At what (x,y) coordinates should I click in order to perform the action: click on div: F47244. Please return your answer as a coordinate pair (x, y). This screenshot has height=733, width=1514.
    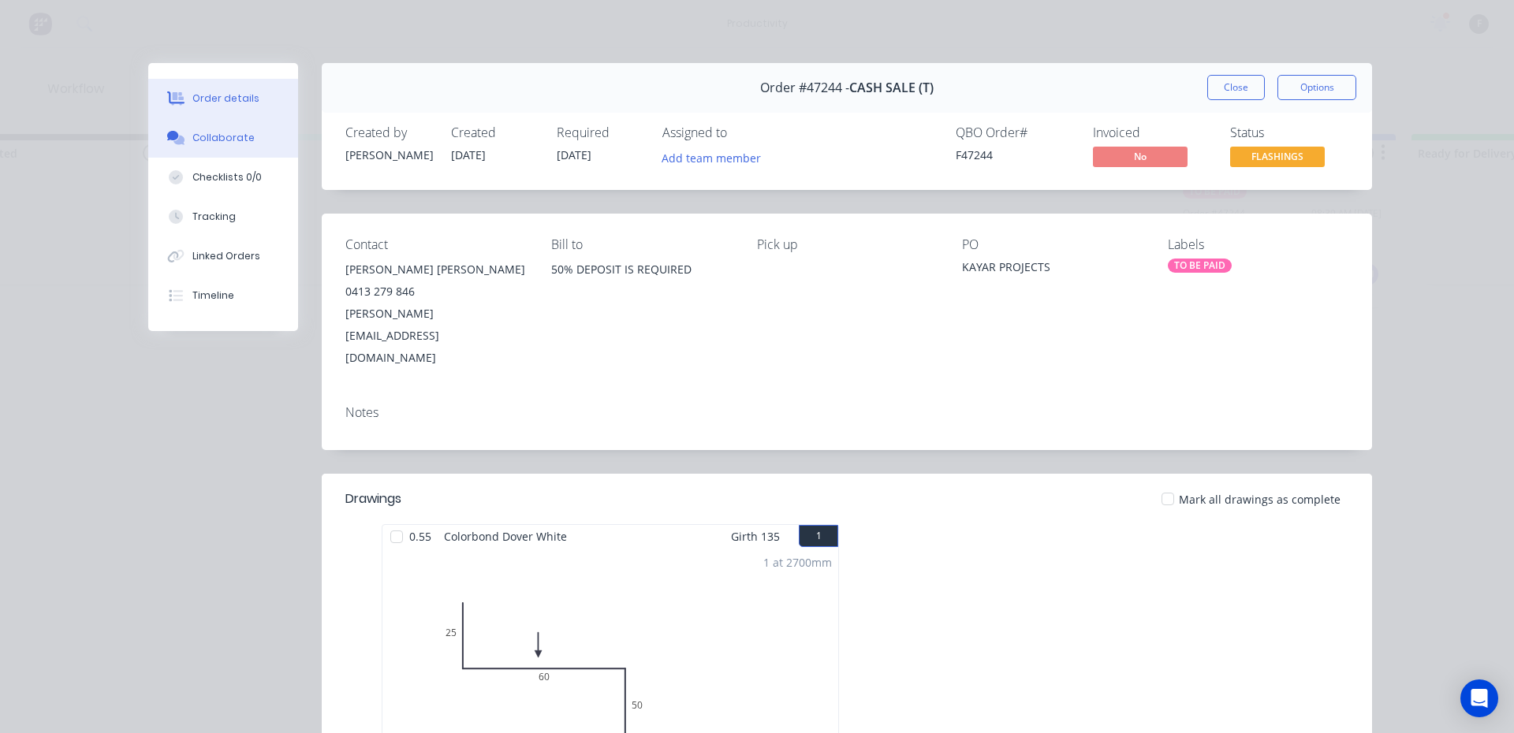
    Looking at the image, I should click on (1015, 155).